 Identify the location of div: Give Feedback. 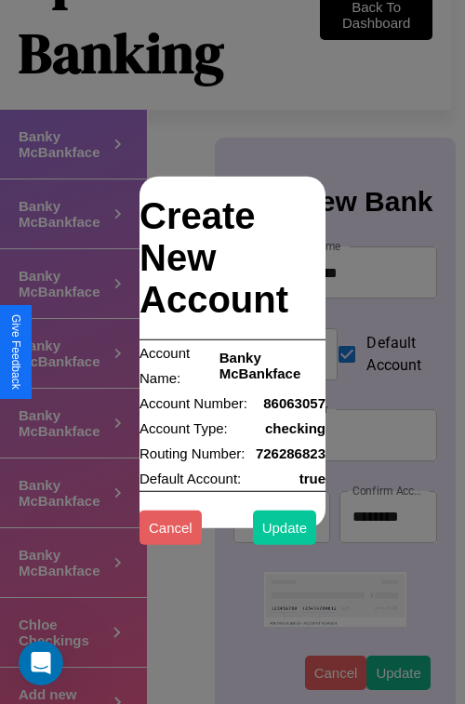
(16, 352).